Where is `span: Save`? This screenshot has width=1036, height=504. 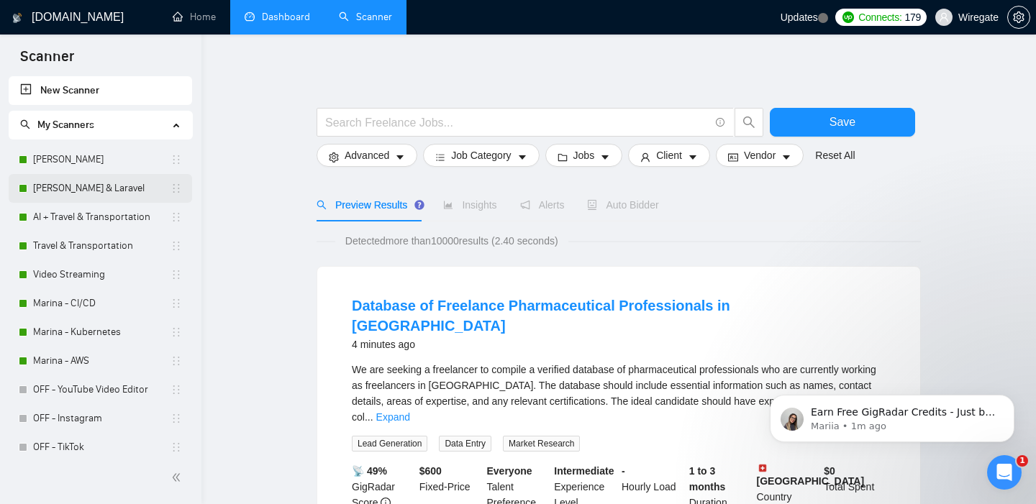 span: Save is located at coordinates (842, 122).